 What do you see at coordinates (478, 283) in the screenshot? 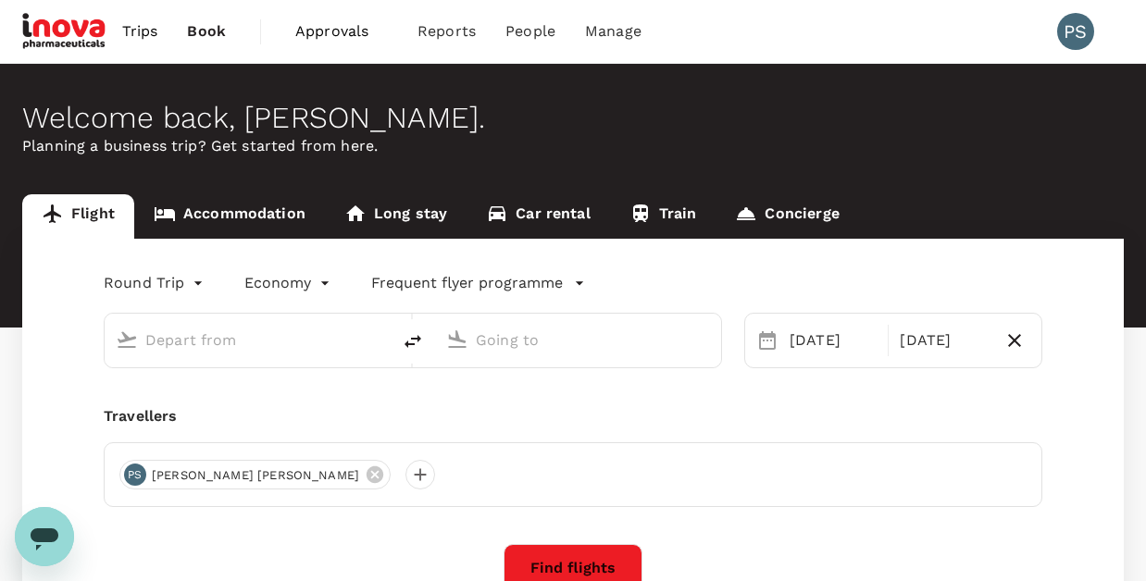
I see `button: Frequent flyer programme` at bounding box center [478, 283].